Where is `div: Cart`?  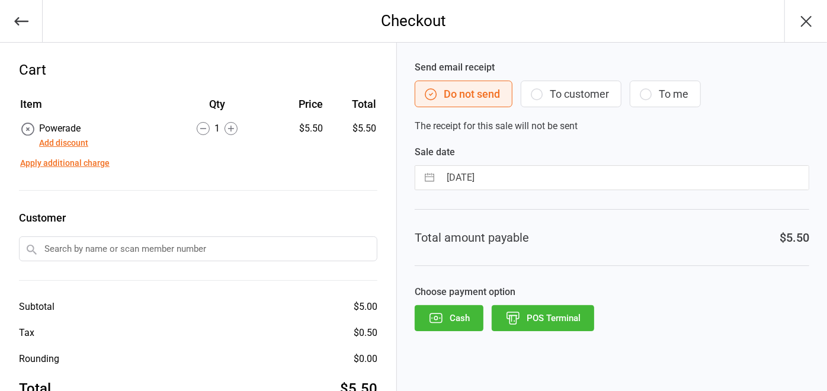 div: Cart is located at coordinates (198, 70).